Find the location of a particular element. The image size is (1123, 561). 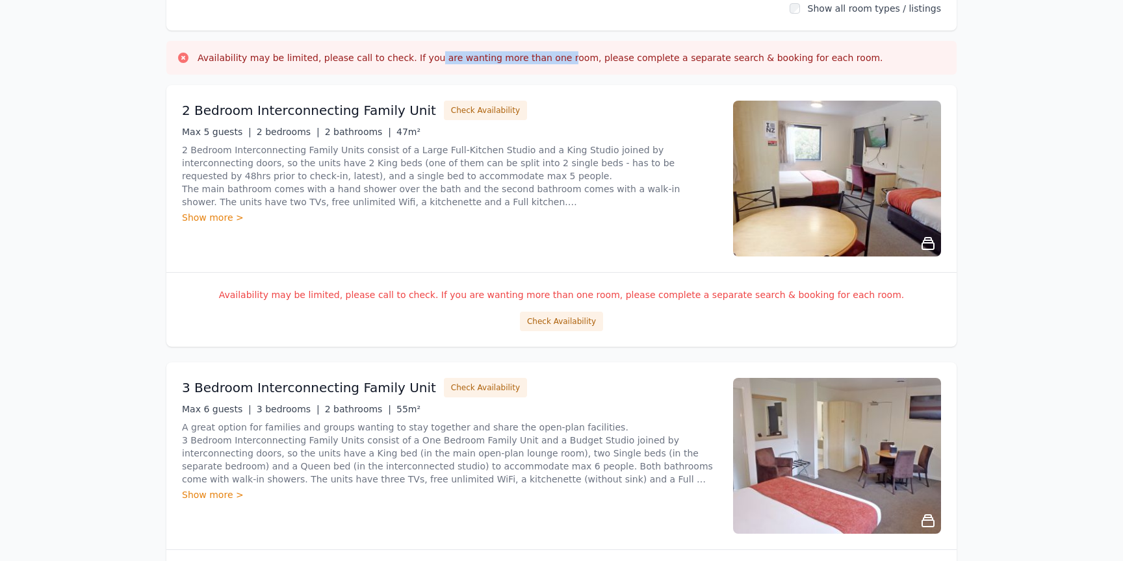

label: Show all room types / listings is located at coordinates (874, 8).